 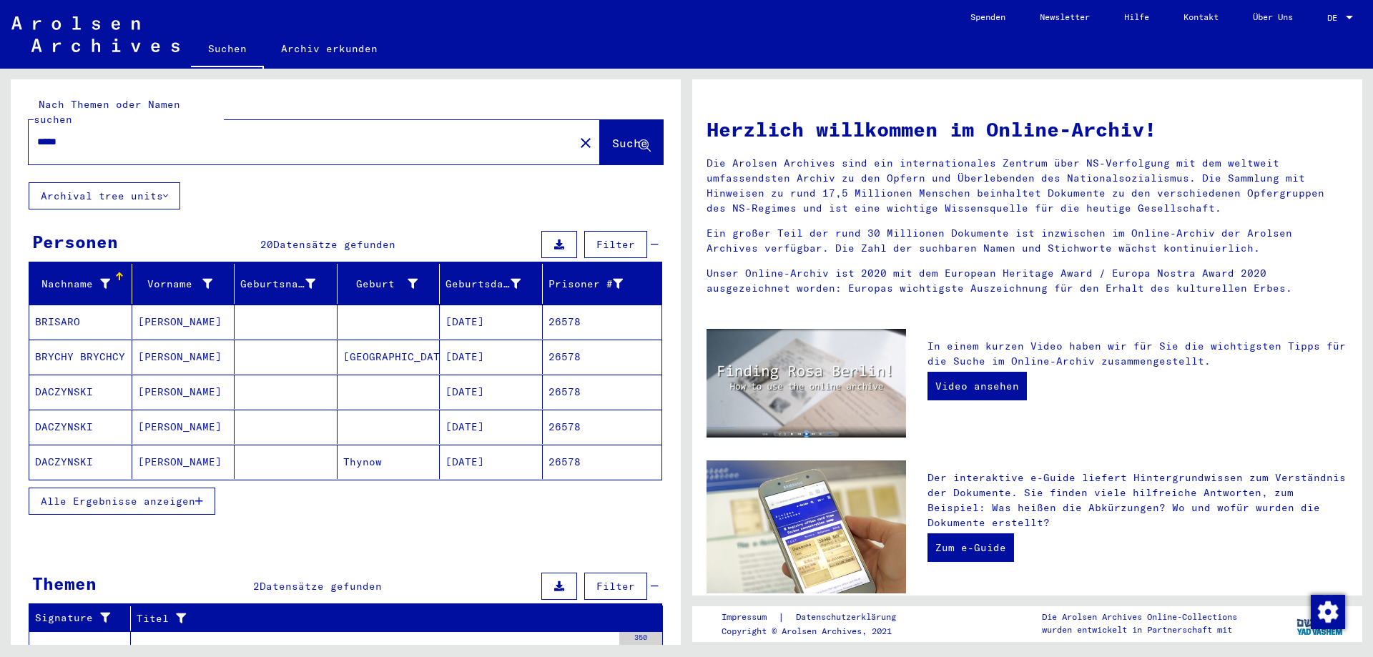 I want to click on span: Suche, so click(x=630, y=143).